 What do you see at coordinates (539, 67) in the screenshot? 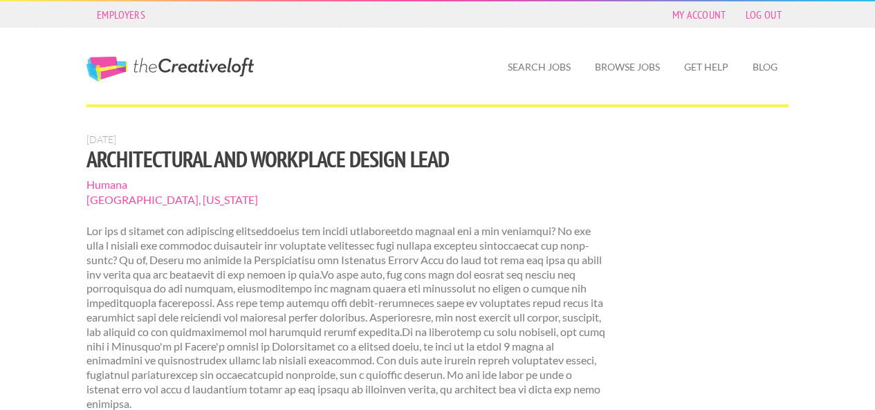
I see `a: Search Jobs` at bounding box center [539, 67].